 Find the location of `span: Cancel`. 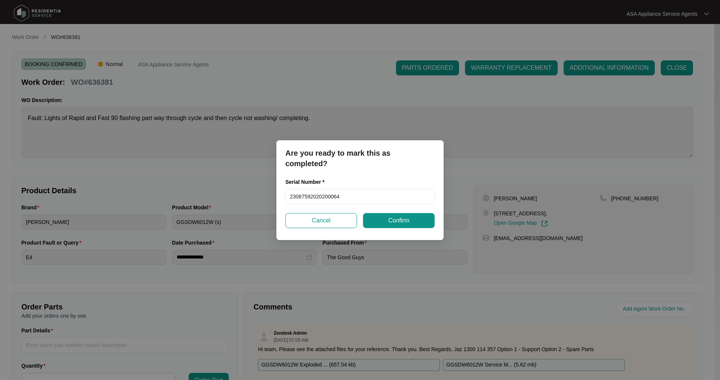

span: Cancel is located at coordinates (322, 221).